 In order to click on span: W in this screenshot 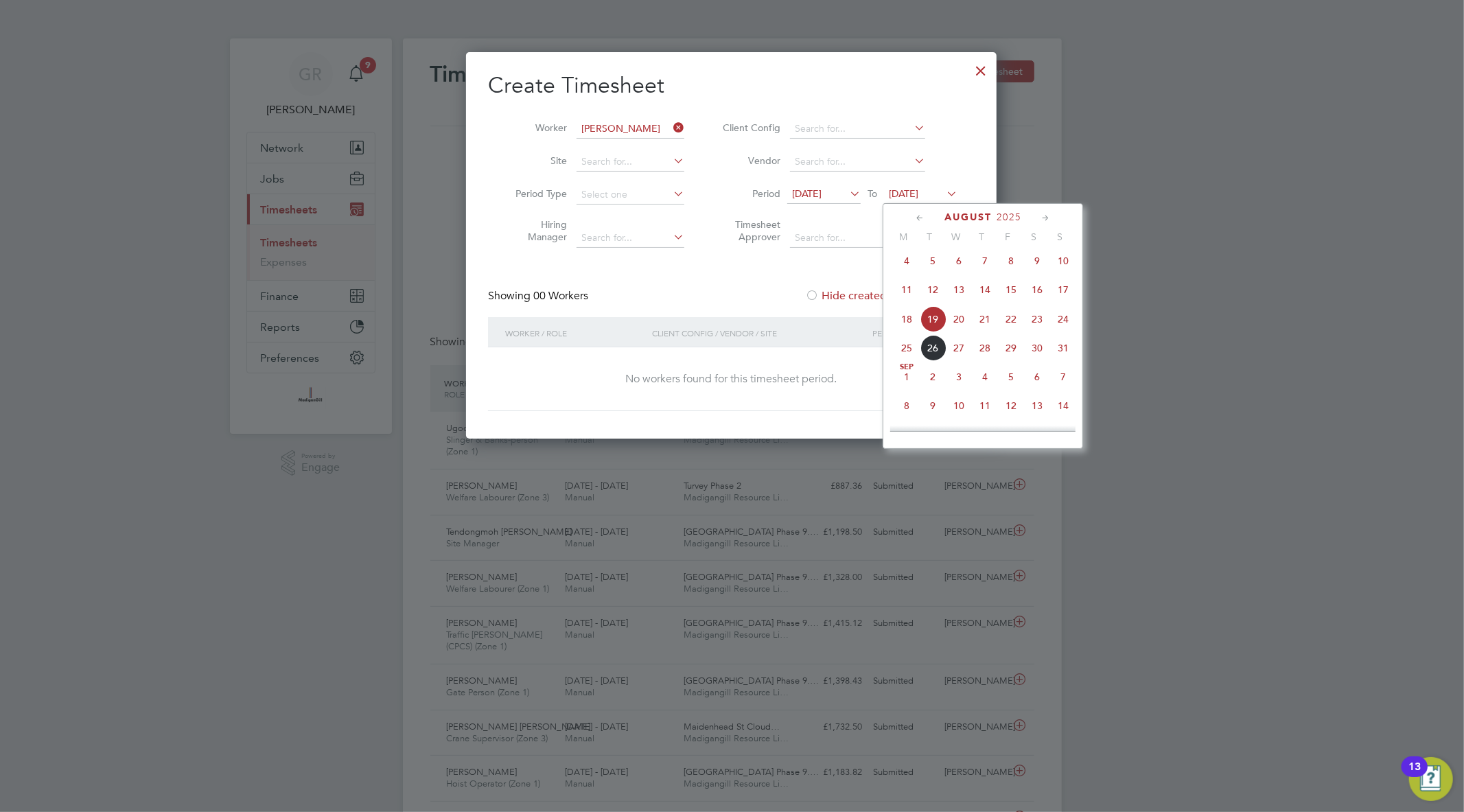, I will do `click(955, 237)`.